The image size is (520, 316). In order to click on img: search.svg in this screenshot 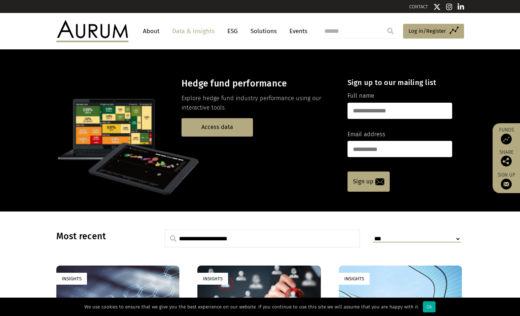, I will do `click(173, 239)`.